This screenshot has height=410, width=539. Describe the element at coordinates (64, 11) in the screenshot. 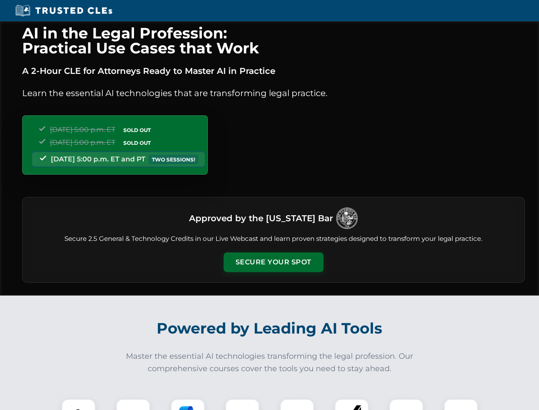

I see `img: Trusted CLEs` at that location.